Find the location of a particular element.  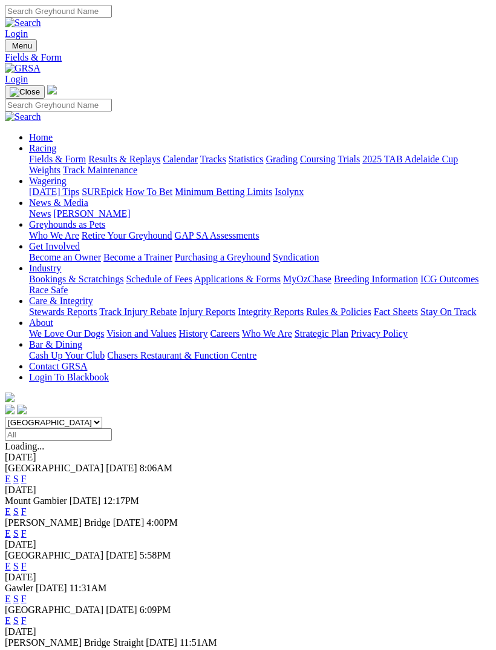

div: Greyhounds as Pets is located at coordinates (260, 235).